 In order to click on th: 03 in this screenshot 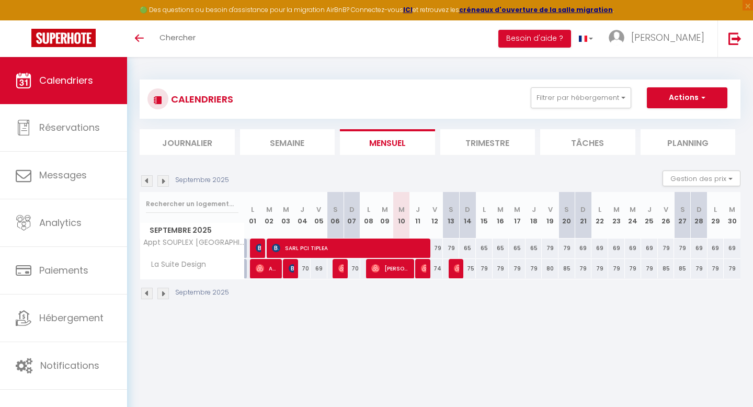, I will do `click(286, 215)`.